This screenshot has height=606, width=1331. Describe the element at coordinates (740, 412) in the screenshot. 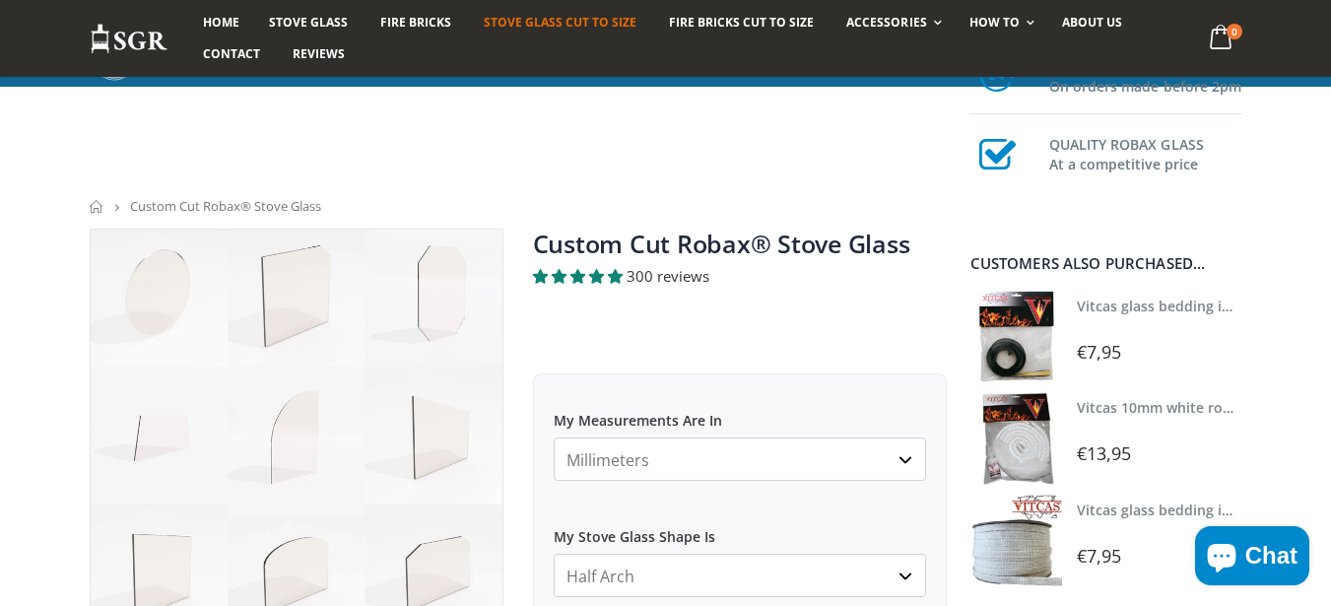

I see `label: My Measurements Are In` at that location.